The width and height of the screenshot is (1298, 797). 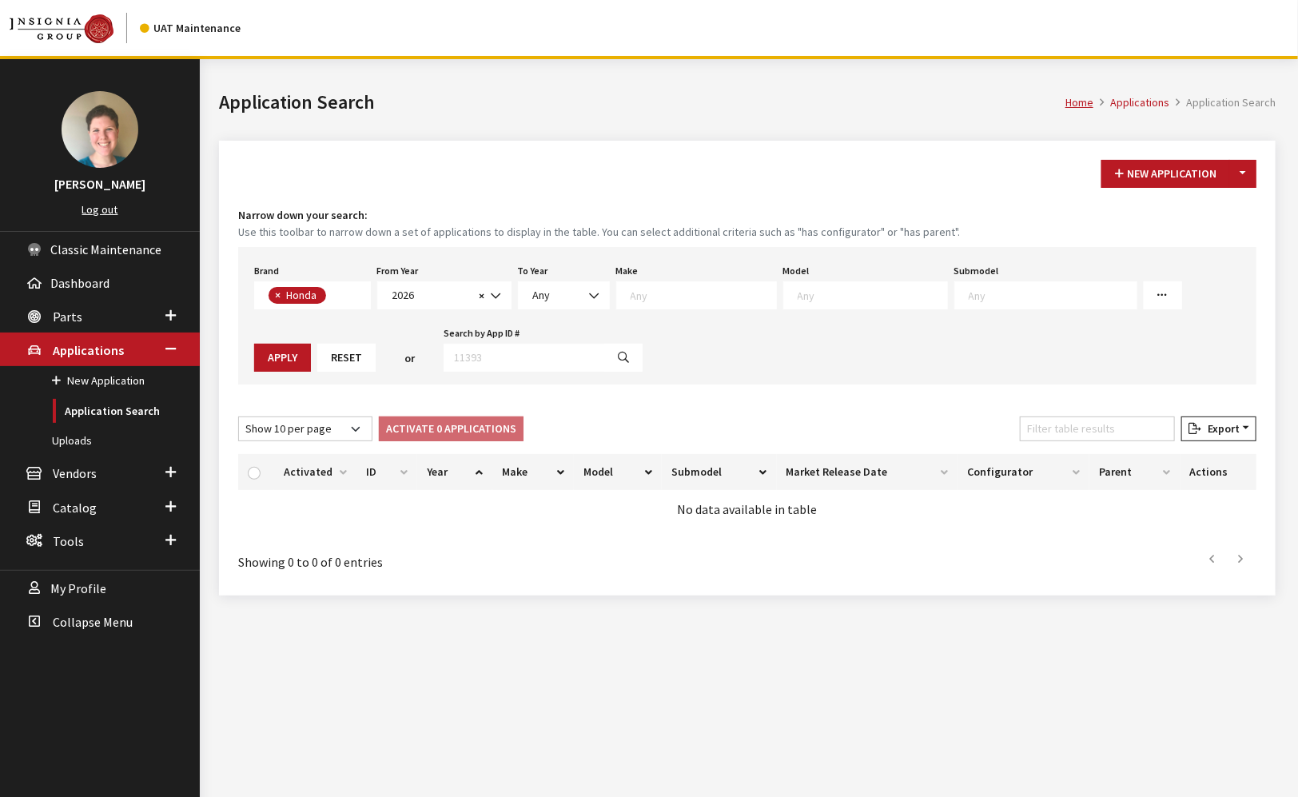 I want to click on td: No data available in table, so click(x=747, y=509).